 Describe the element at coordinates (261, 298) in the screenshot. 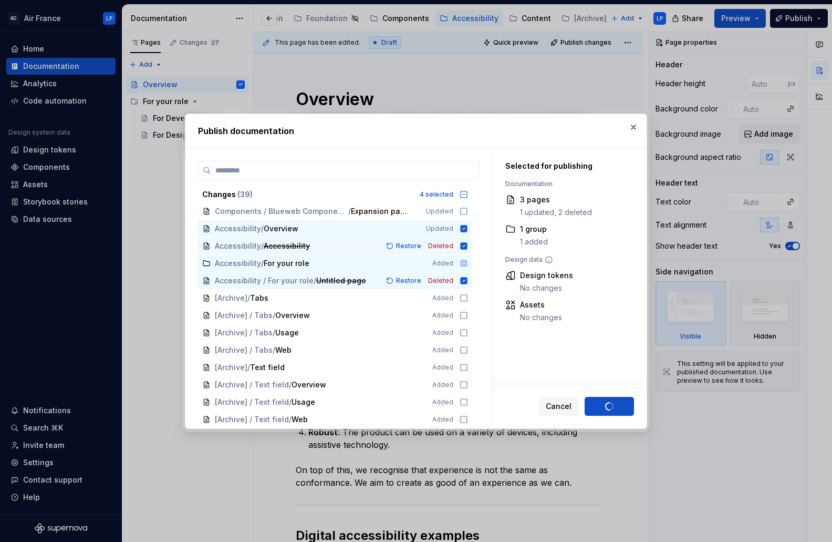

I see `span: Tabs` at that location.